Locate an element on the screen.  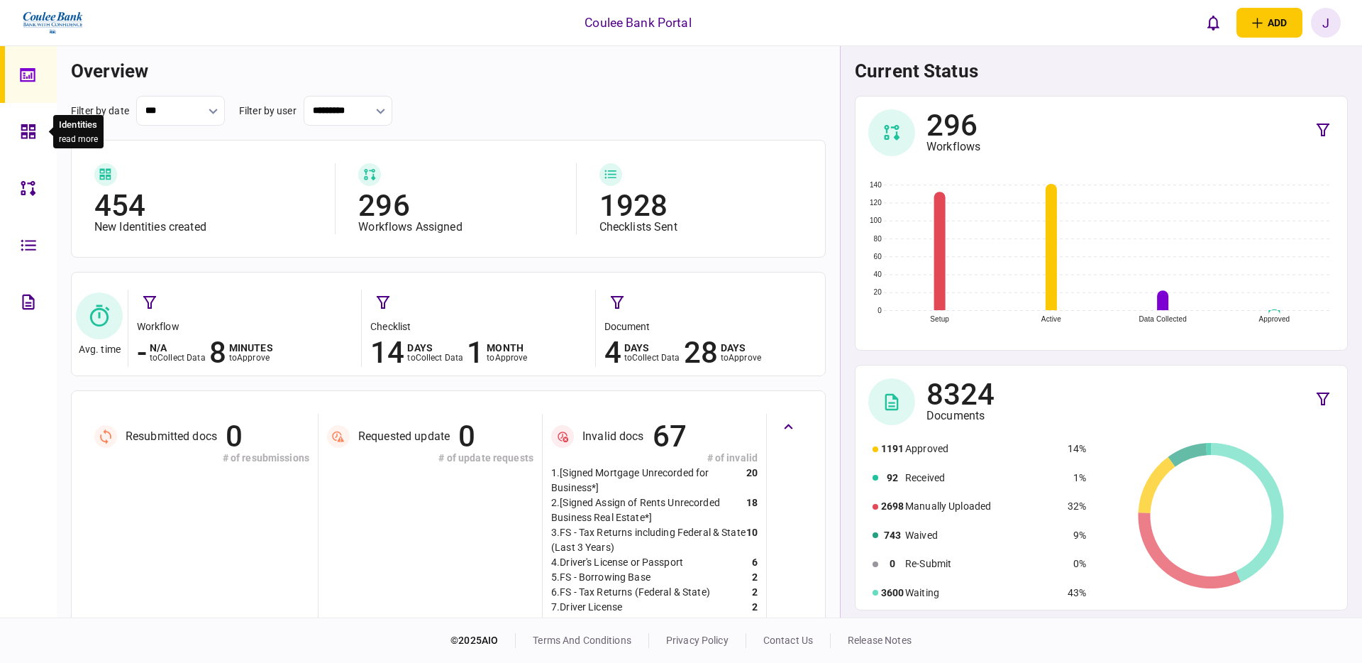
div: Waived is located at coordinates (983, 535).